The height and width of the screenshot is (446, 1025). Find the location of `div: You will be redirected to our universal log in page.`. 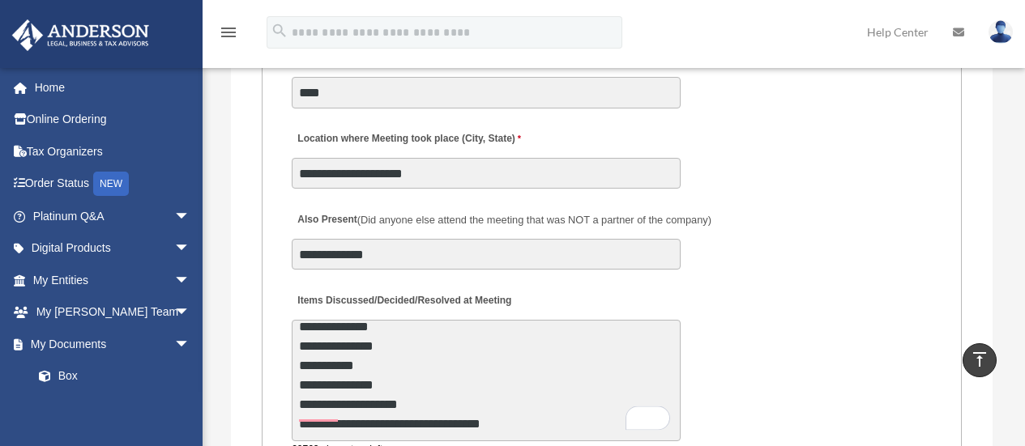

div: You will be redirected to our universal log in page. is located at coordinates (75, 100).